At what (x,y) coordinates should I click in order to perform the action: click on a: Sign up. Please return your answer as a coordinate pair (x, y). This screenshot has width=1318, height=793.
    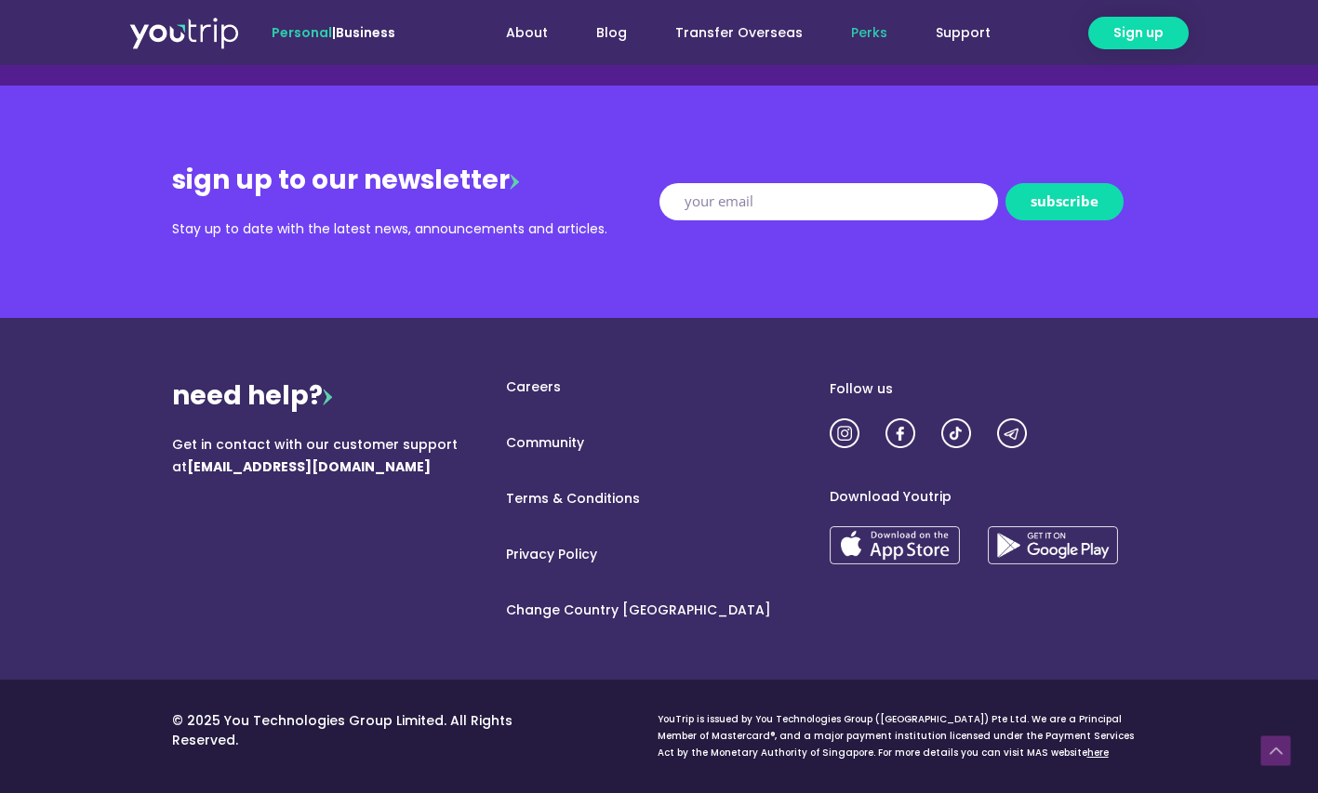
    Looking at the image, I should click on (1138, 33).